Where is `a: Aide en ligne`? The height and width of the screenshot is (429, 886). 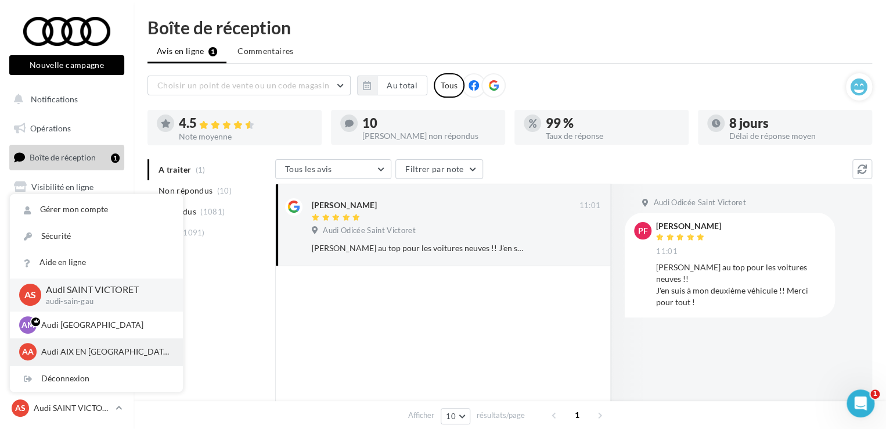 a: Aide en ligne is located at coordinates (96, 262).